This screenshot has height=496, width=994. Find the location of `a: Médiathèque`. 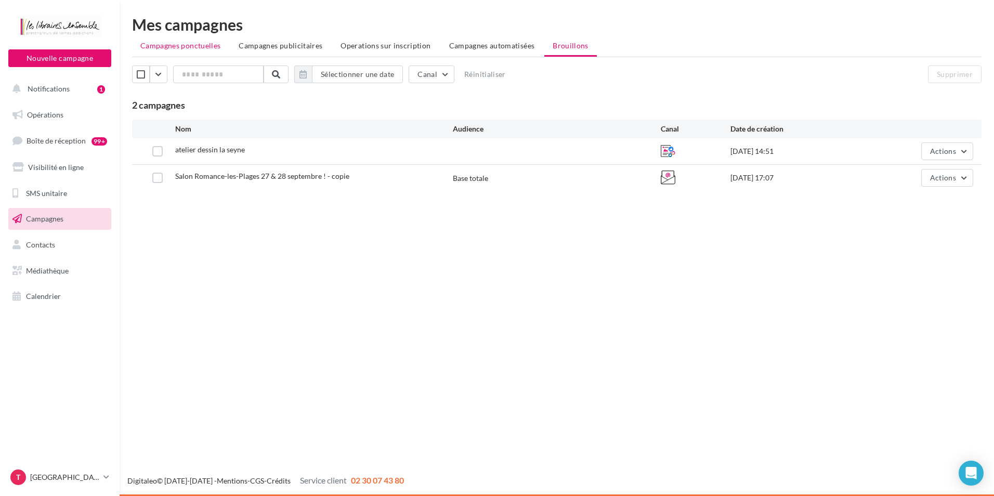

a: Médiathèque is located at coordinates (60, 271).